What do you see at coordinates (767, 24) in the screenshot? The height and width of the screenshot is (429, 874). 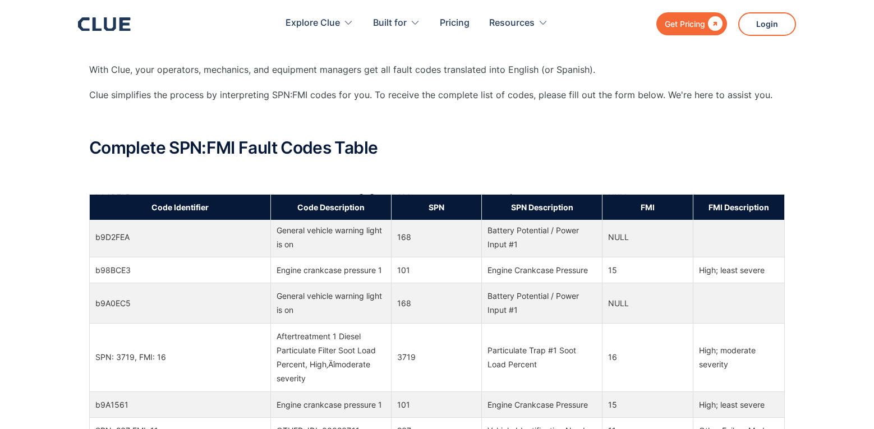 I see `a: Login` at bounding box center [767, 24].